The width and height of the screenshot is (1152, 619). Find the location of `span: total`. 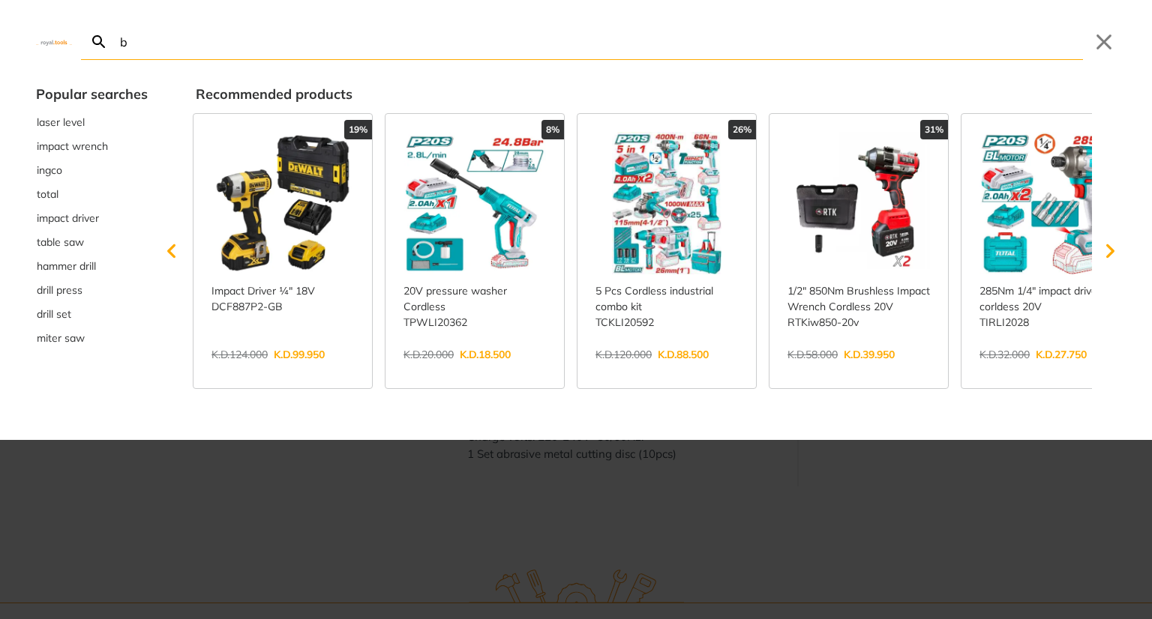

span: total is located at coordinates (47, 194).